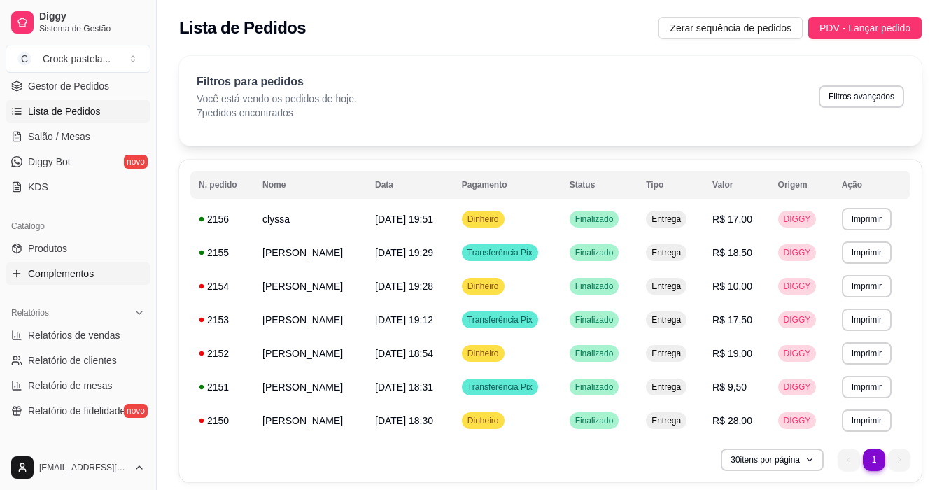 The image size is (944, 490). Describe the element at coordinates (729, 387) in the screenshot. I see `span: R$ 9,50` at that location.